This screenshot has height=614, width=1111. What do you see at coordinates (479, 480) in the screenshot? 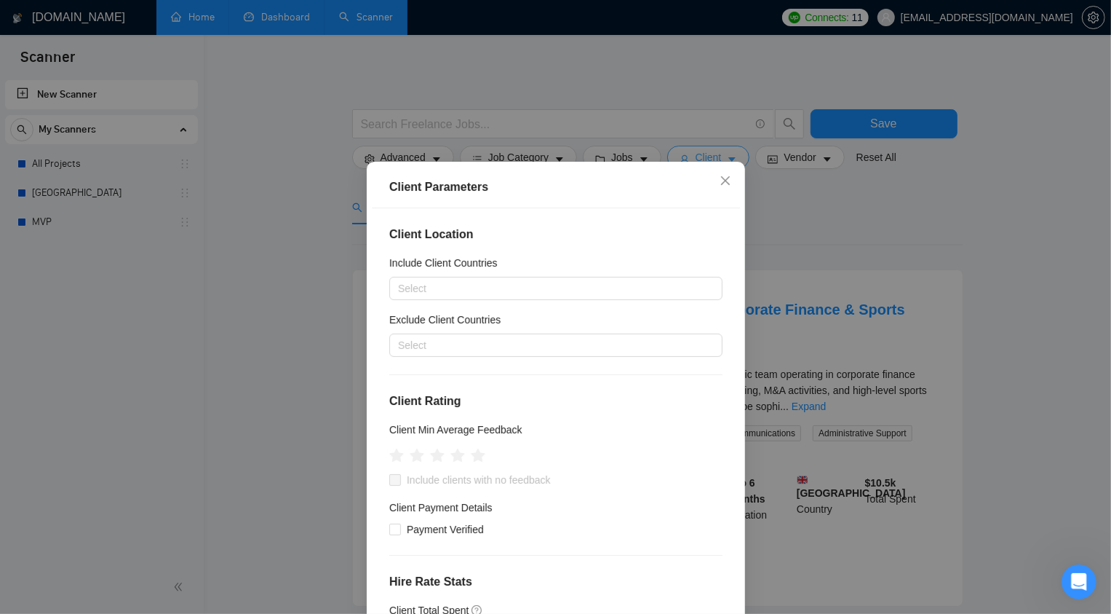
I see `span: Include clients with no feedback` at bounding box center [479, 480].